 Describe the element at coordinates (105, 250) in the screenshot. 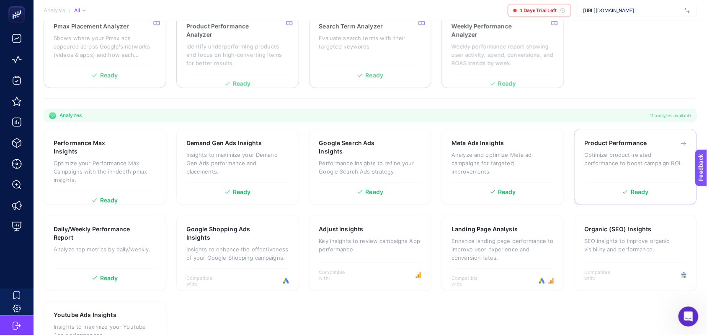

I see `p: Analyze top metrics by daily/weekly.` at that location.